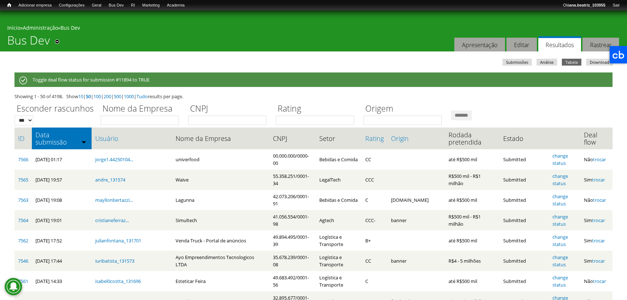  I want to click on a: Início, so click(14, 28).